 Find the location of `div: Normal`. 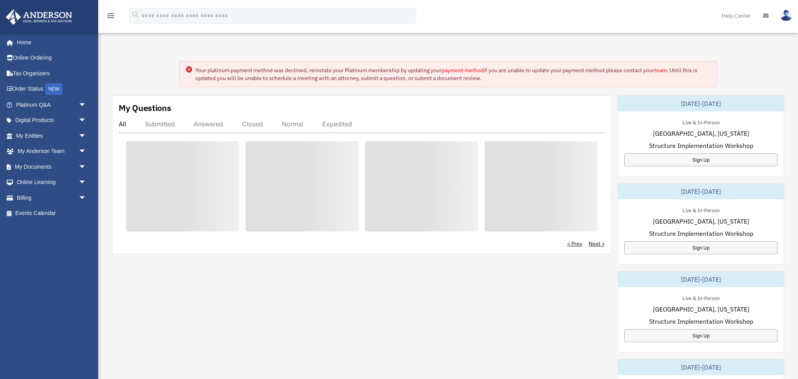

div: Normal is located at coordinates (292, 124).